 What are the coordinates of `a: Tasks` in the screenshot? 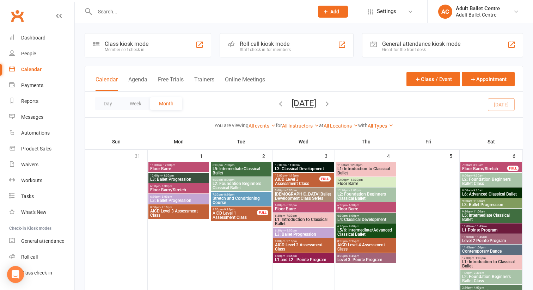 It's located at (42, 196).